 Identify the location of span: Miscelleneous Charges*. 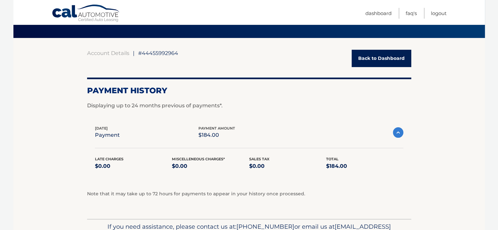
(198, 159).